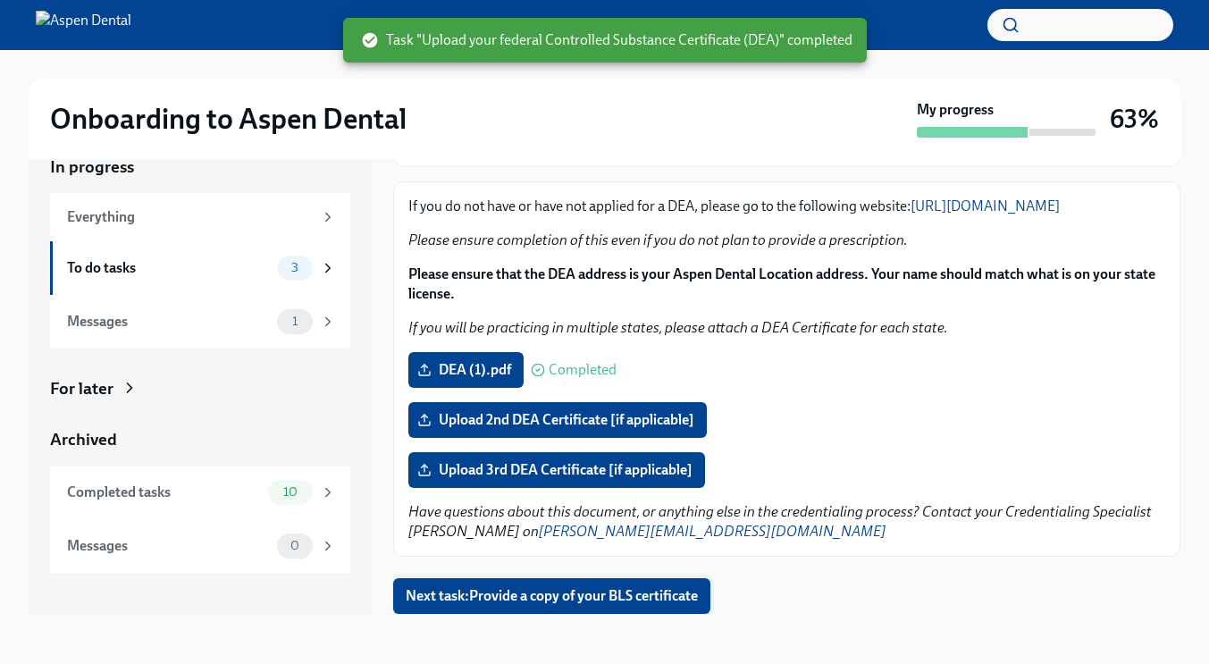 Image resolution: width=1209 pixels, height=664 pixels. Describe the element at coordinates (228, 119) in the screenshot. I see `h2: Onboarding to Aspen Dental` at that location.